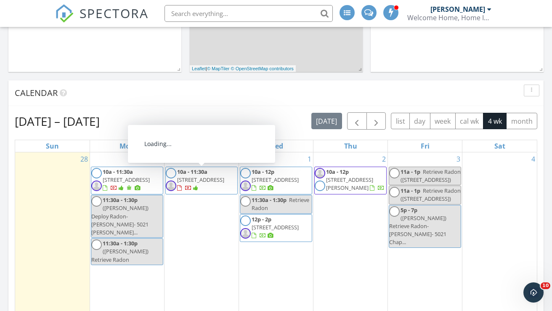 Image resolution: width=552 pixels, height=311 pixels. Describe the element at coordinates (449, 18) in the screenshot. I see `div: Welcome Home, Home Inspections LLC` at that location.